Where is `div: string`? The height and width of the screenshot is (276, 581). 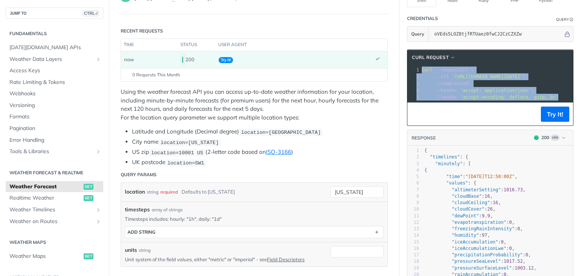 div: string is located at coordinates (152, 192).